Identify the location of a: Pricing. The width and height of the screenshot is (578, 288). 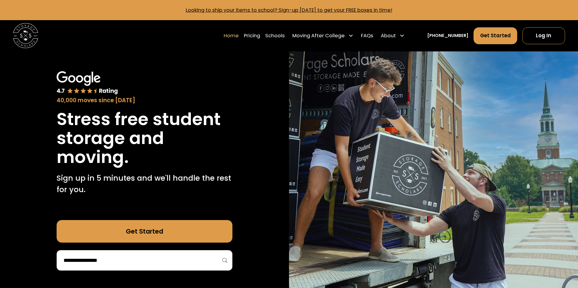
(252, 36).